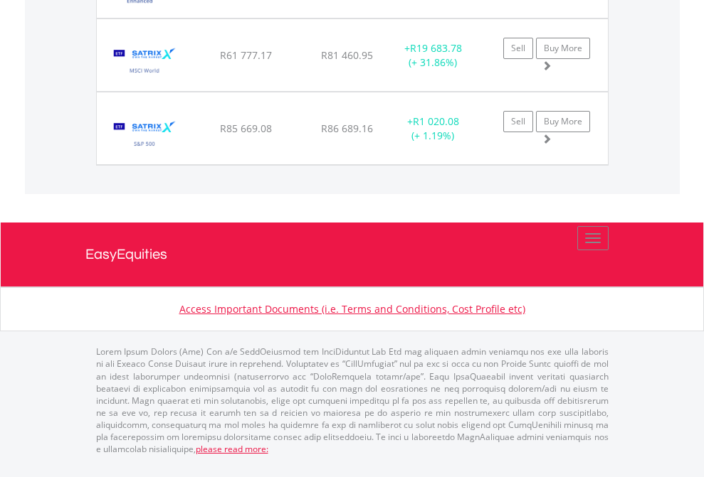 The image size is (704, 477). Describe the element at coordinates (352, 255) in the screenshot. I see `a: EasyEquities` at that location.